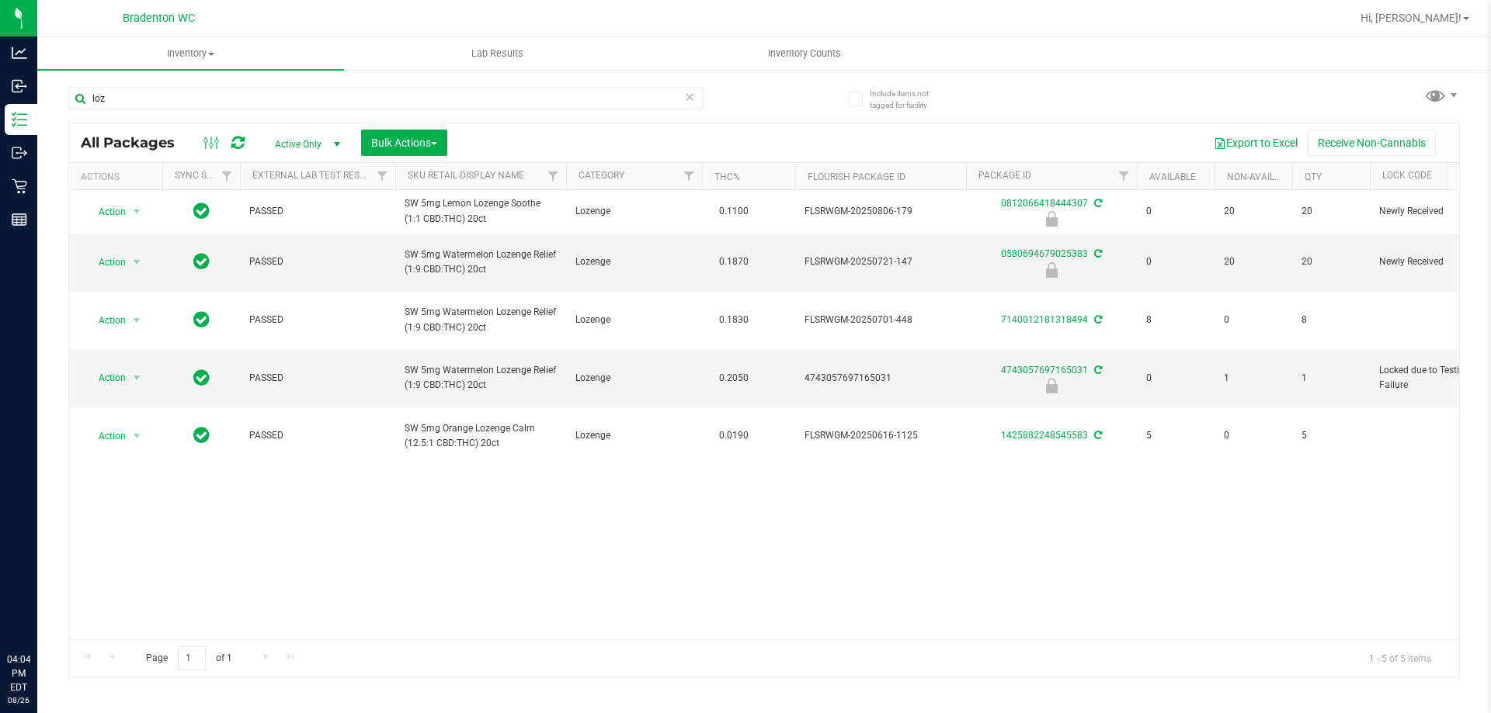 Image resolution: width=1491 pixels, height=713 pixels. I want to click on span: 0.1870, so click(734, 262).